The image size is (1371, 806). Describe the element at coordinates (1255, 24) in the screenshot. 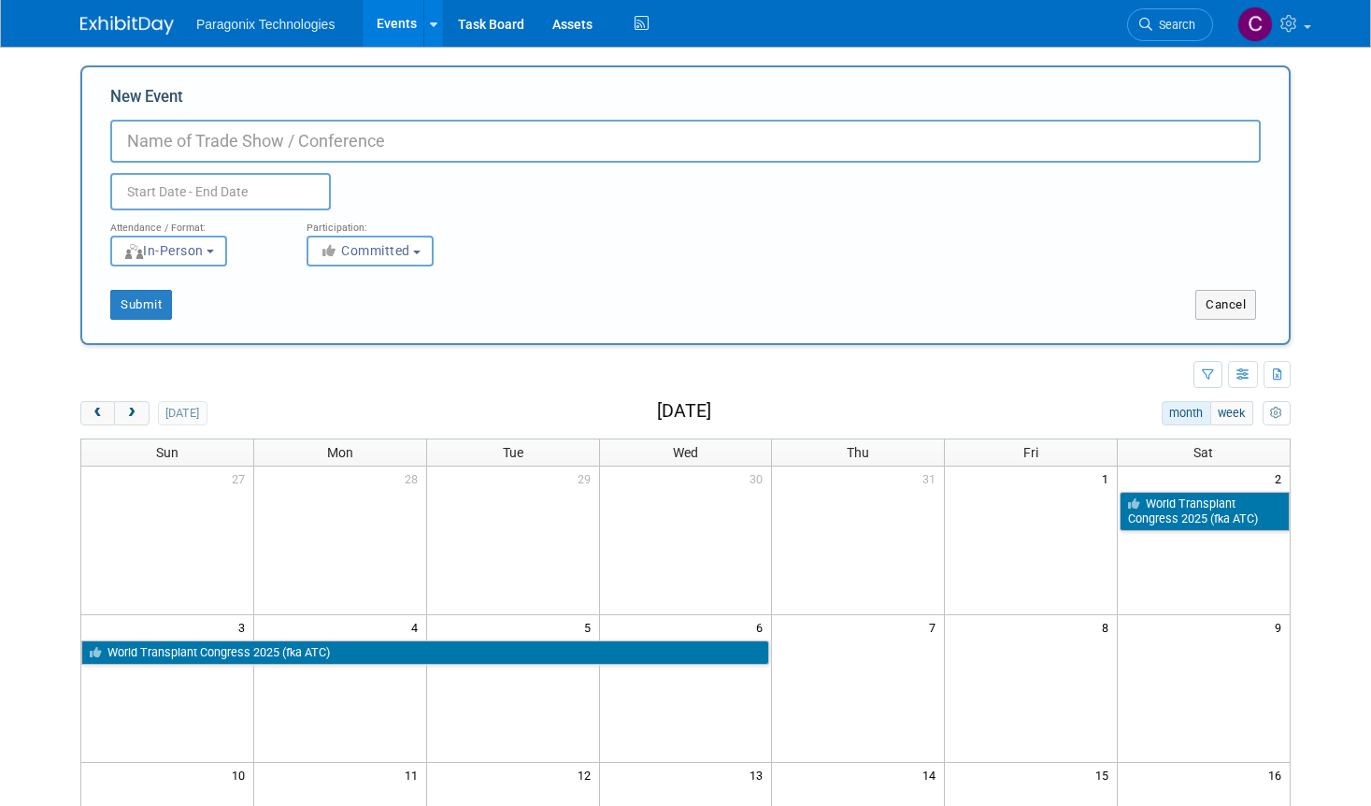

I see `img: Corinne McNamara` at that location.